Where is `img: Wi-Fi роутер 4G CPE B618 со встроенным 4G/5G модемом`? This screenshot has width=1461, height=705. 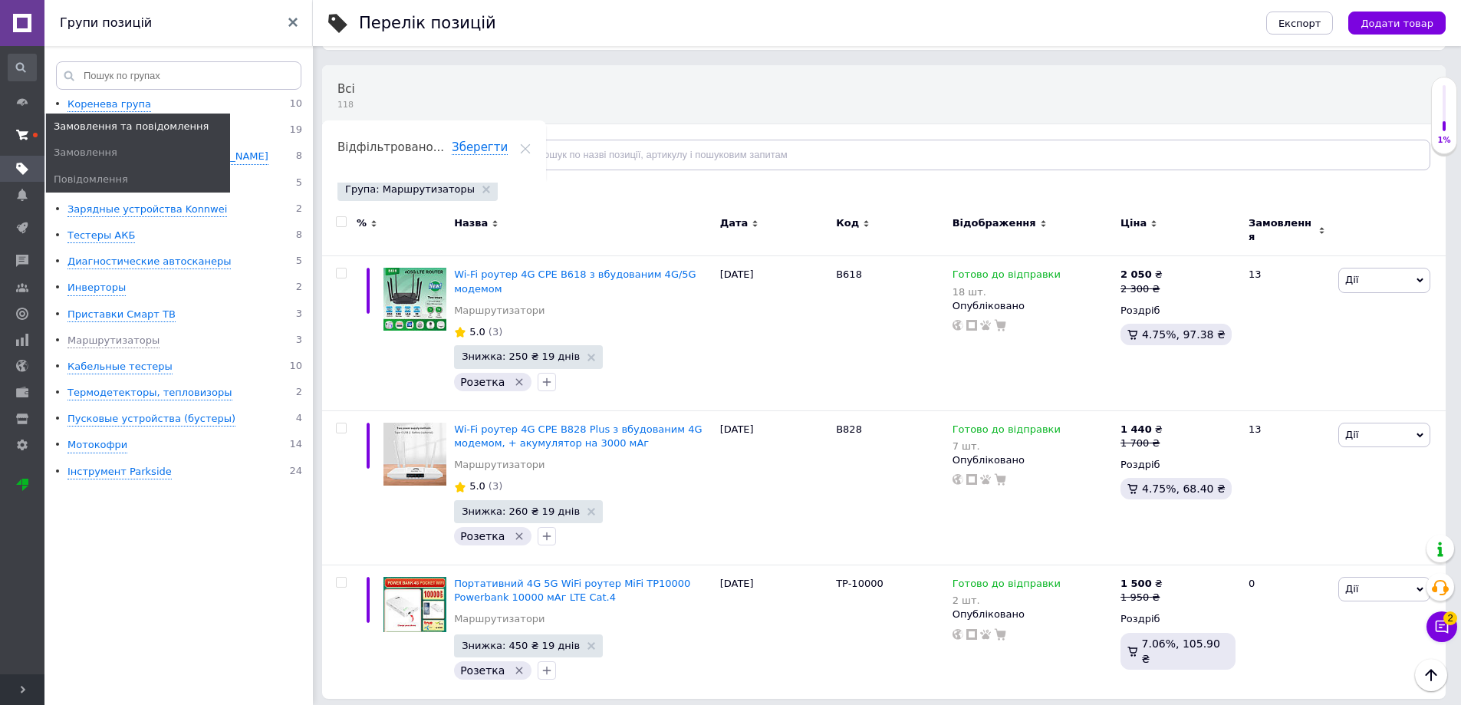 img: Wi-Fi роутер 4G CPE B618 со встроенным 4G/5G модемом is located at coordinates (415, 299).